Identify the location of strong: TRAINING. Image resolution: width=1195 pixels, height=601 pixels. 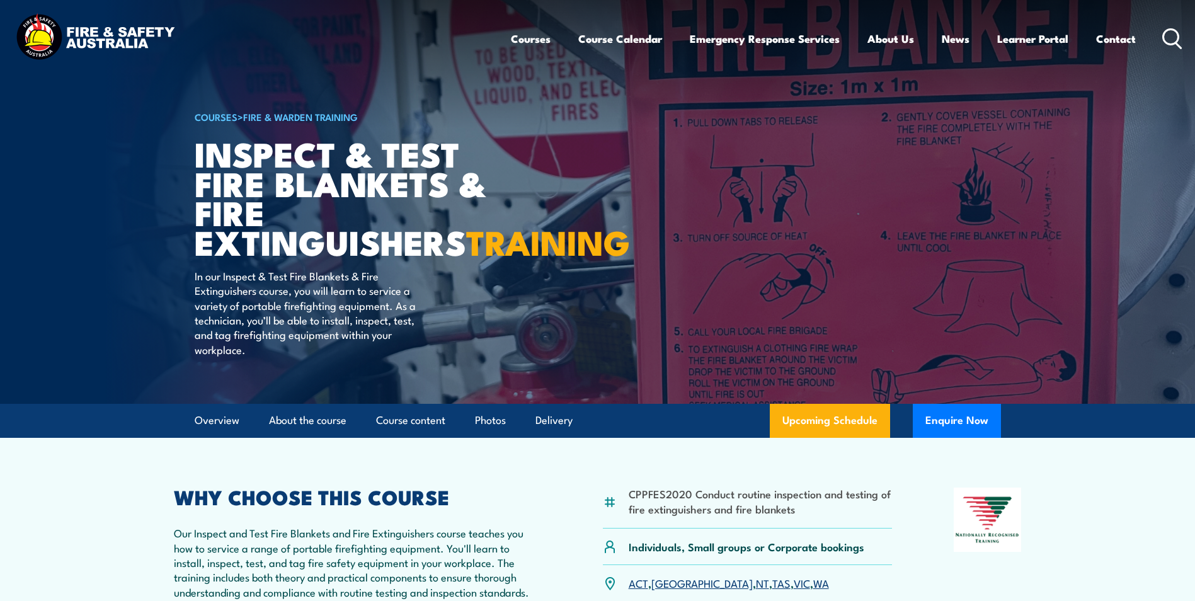
(548, 241).